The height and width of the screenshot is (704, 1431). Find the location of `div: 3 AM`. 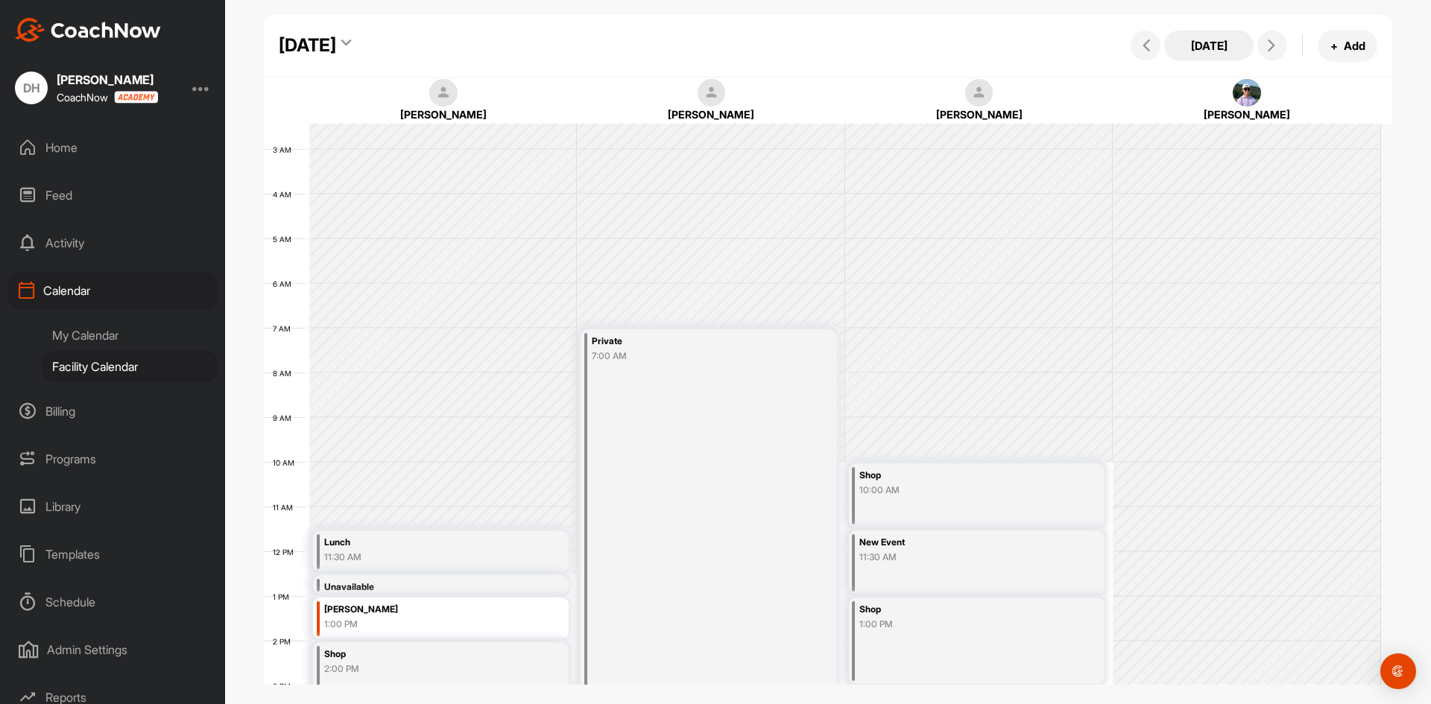

div: 3 AM is located at coordinates (285, 150).